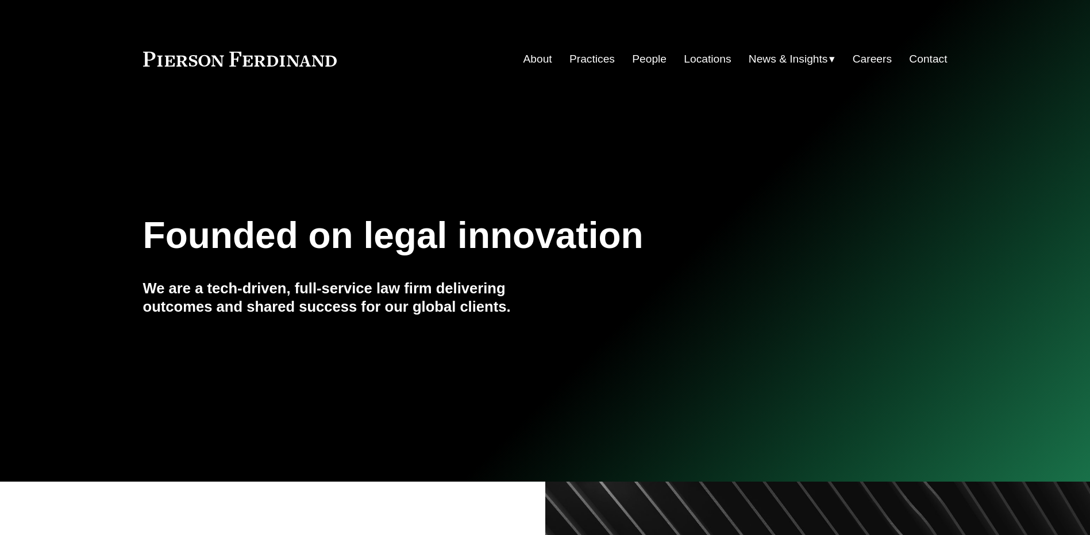  What do you see at coordinates (872, 59) in the screenshot?
I see `a: Careers` at bounding box center [872, 59].